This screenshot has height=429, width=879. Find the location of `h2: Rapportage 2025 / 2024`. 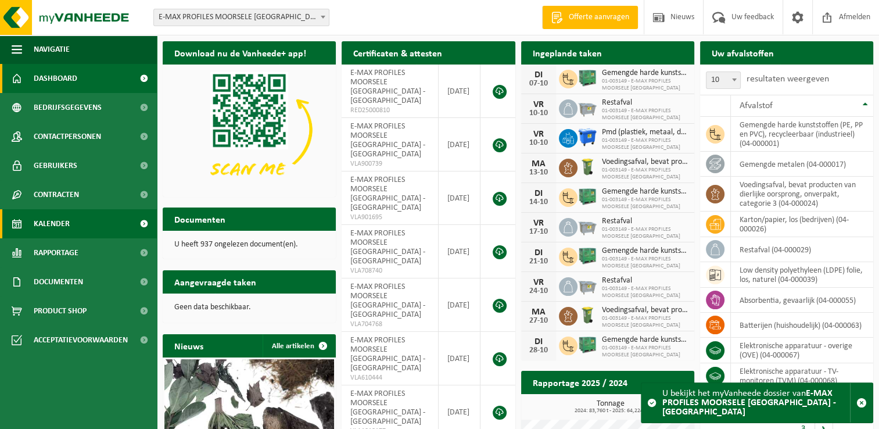

h2: Rapportage 2025 / 2024 is located at coordinates (580, 382).